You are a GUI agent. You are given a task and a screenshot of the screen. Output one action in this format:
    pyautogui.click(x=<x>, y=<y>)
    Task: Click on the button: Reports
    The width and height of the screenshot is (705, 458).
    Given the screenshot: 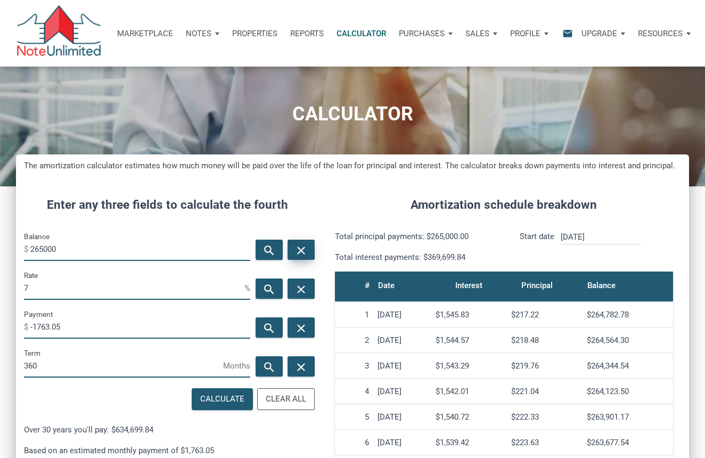 What is the action you would take?
    pyautogui.click(x=307, y=34)
    